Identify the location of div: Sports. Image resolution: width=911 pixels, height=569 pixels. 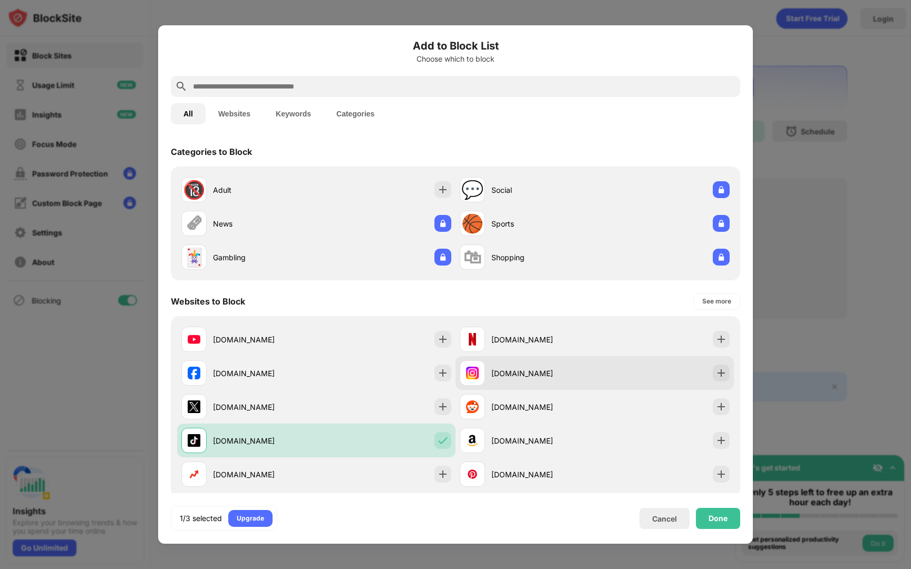
(543, 223).